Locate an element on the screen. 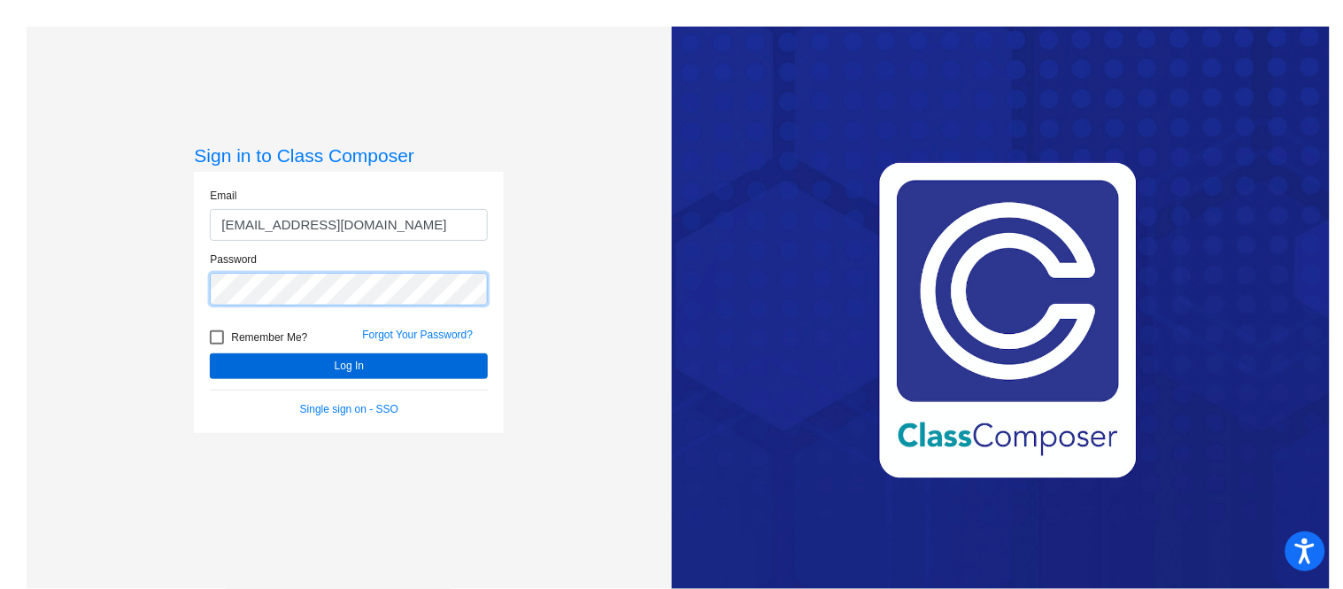  a: Single sign on - SSO is located at coordinates (349, 409).